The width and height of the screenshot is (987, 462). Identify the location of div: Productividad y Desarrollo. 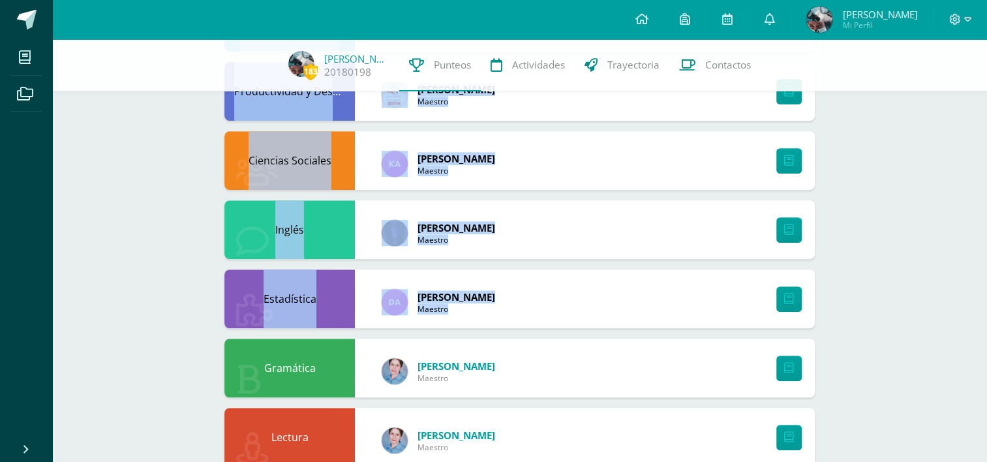
(290, 91).